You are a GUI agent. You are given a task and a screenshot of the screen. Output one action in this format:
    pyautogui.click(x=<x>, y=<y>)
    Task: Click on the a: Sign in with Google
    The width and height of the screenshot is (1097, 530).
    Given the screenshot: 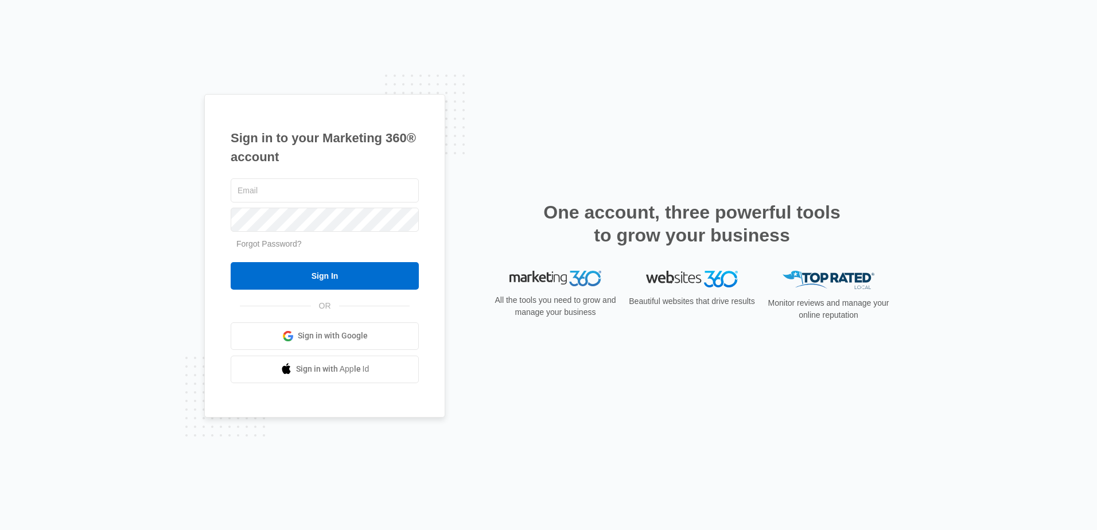 What is the action you would take?
    pyautogui.click(x=325, y=336)
    